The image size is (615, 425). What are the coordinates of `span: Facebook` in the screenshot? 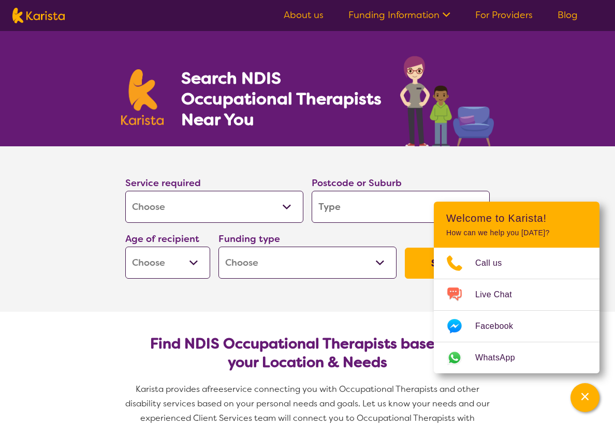 It's located at (500, 327).